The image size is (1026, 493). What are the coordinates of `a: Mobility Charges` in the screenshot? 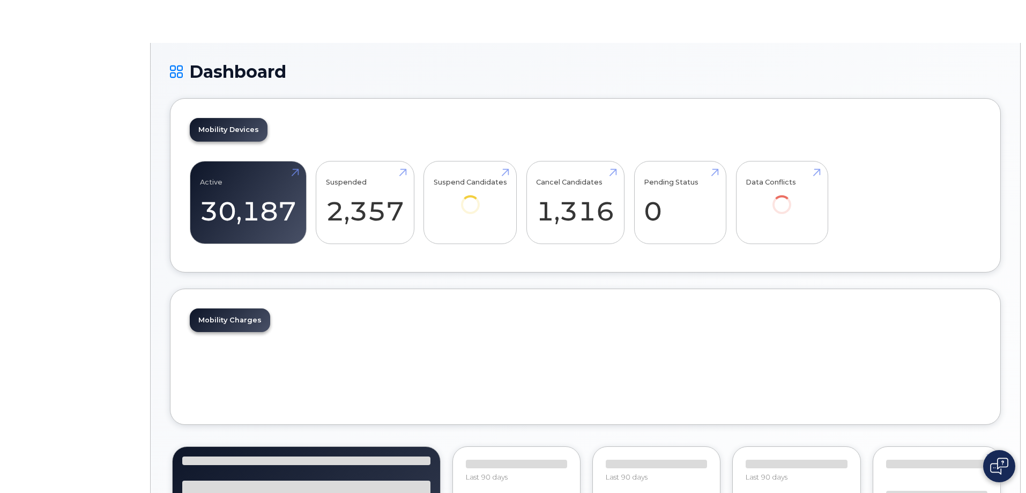 It's located at (230, 320).